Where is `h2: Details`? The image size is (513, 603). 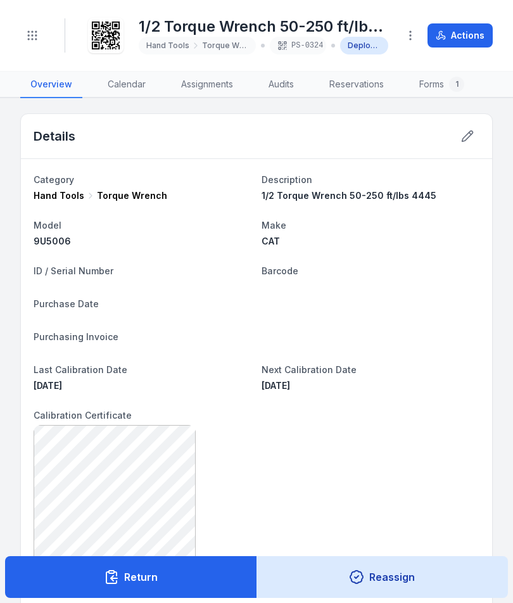
h2: Details is located at coordinates (54, 136).